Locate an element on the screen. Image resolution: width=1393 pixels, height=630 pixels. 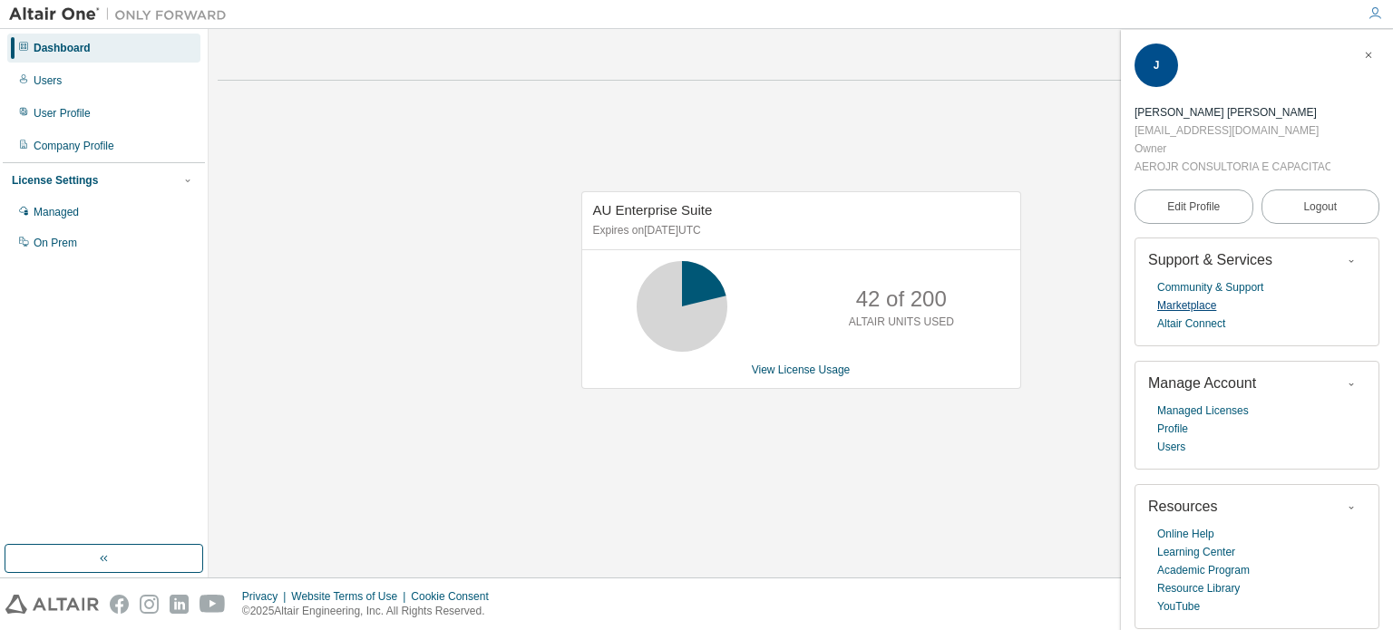
div: Owner is located at coordinates (1233, 149).